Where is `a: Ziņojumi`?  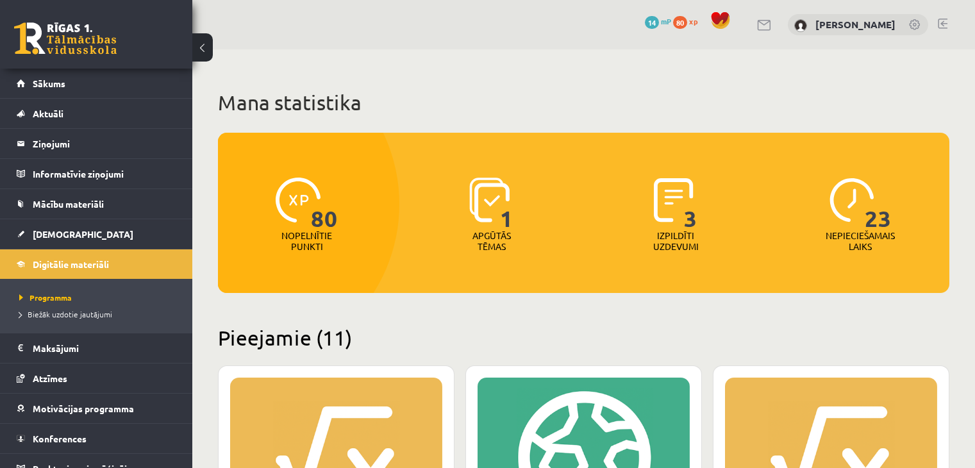
a: Ziņojumi is located at coordinates (96, 144).